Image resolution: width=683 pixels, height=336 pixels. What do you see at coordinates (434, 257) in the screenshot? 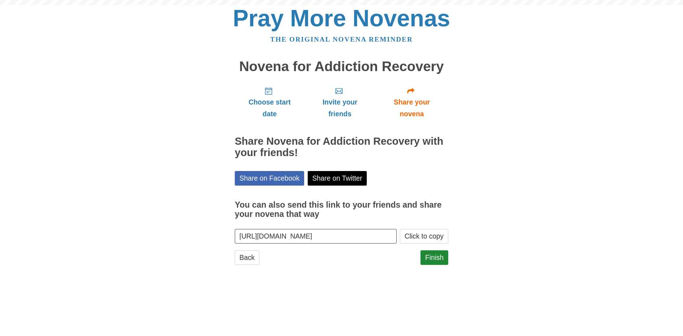
I see `a: Finish` at bounding box center [434, 257].